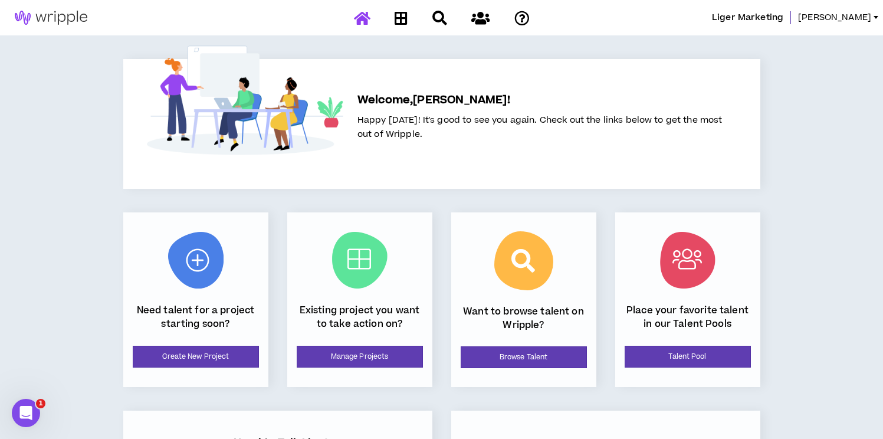 The height and width of the screenshot is (439, 883). Describe the element at coordinates (688, 356) in the screenshot. I see `a: Talent Pool` at that location.